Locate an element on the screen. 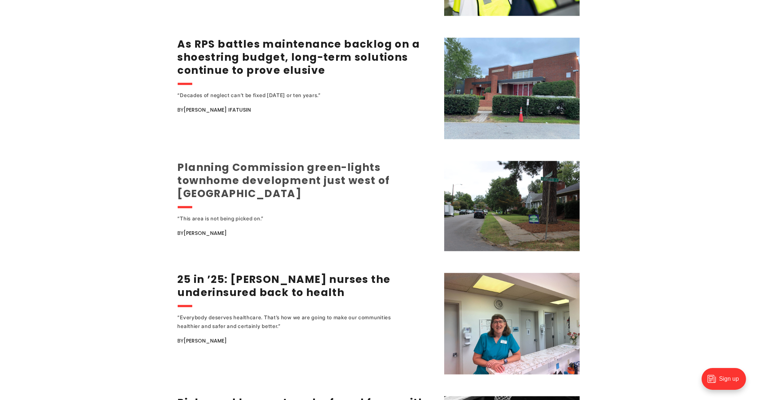  div: “Everybody deserves healthcare. That’s how we are going to make our communities healthier and saf... is located at coordinates (296, 322).